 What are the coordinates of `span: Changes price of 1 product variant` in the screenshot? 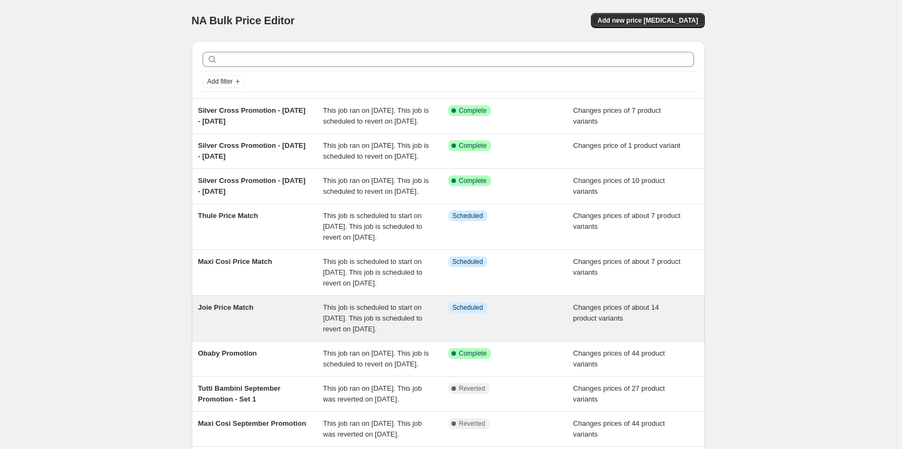 It's located at (627, 145).